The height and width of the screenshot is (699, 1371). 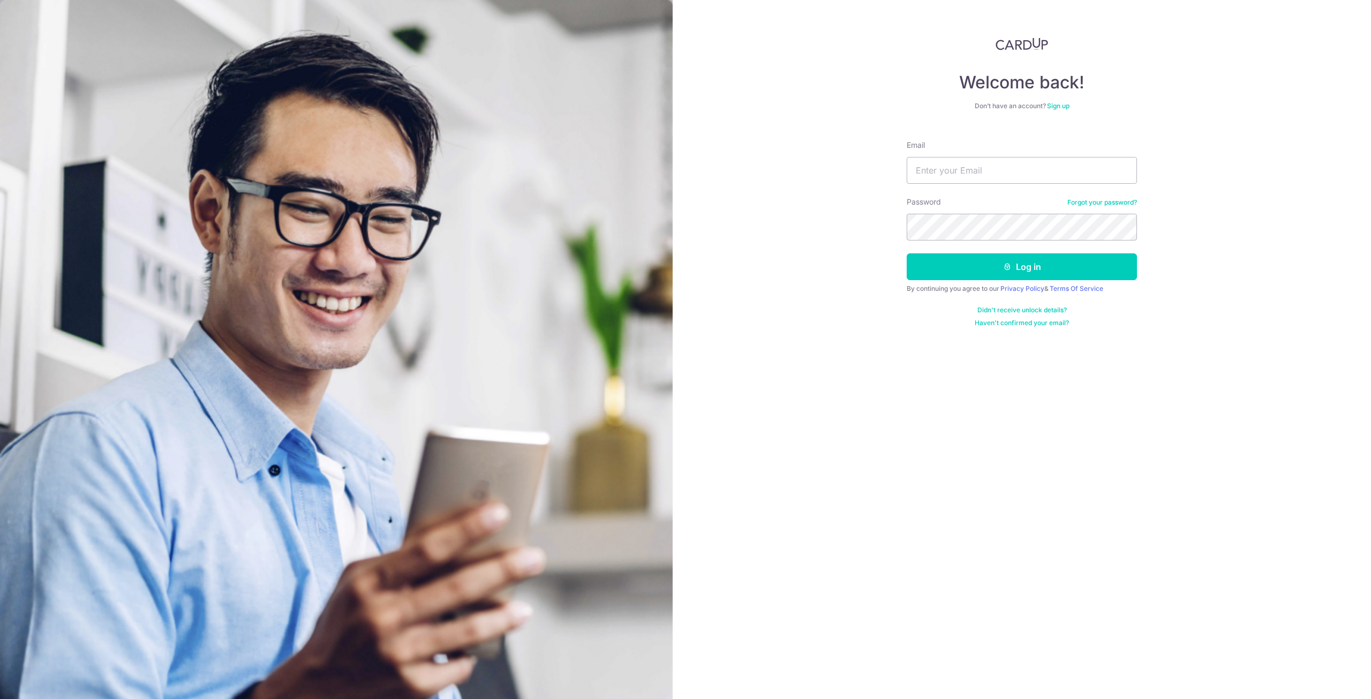 What do you see at coordinates (1022, 288) in the screenshot?
I see `a: Privacy Policy` at bounding box center [1022, 288].